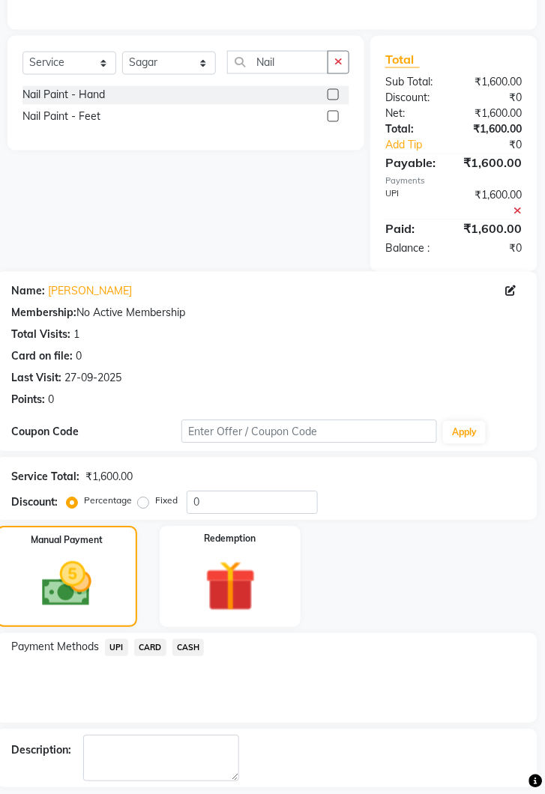 The width and height of the screenshot is (545, 794). I want to click on div: Nail Paint - Hand, so click(64, 95).